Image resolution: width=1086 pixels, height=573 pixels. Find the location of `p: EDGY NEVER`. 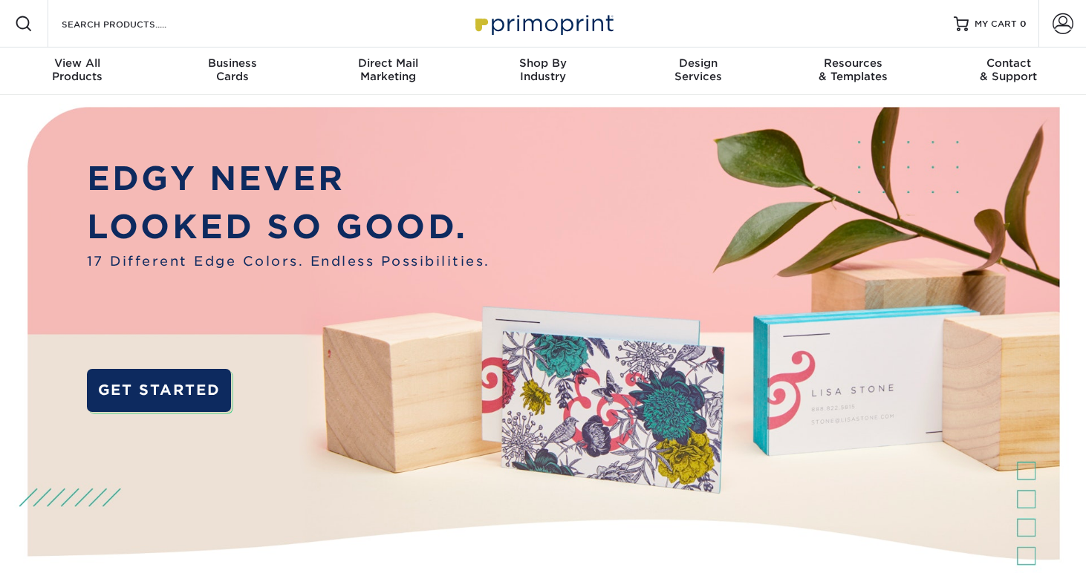

p: EDGY NEVER is located at coordinates (288, 179).